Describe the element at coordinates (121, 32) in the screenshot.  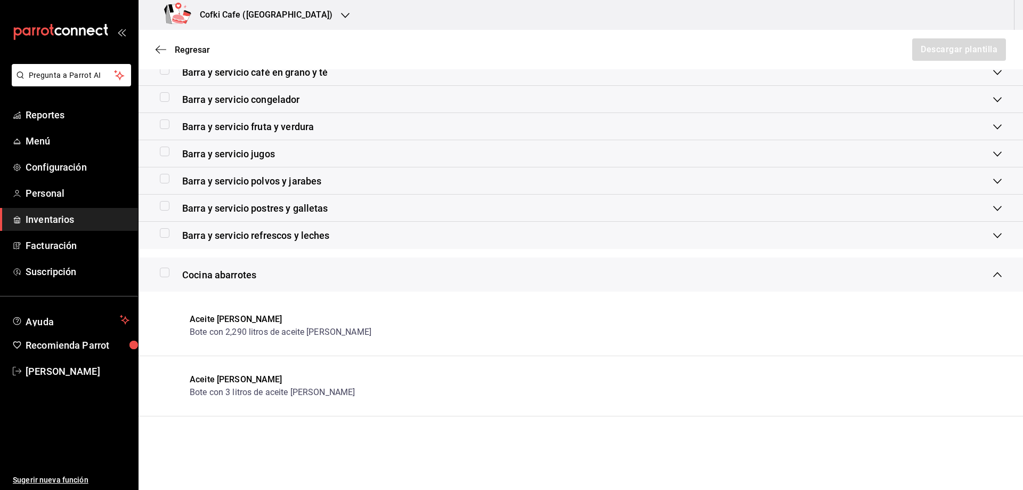
I see `button: open_drawer_menu` at that location.